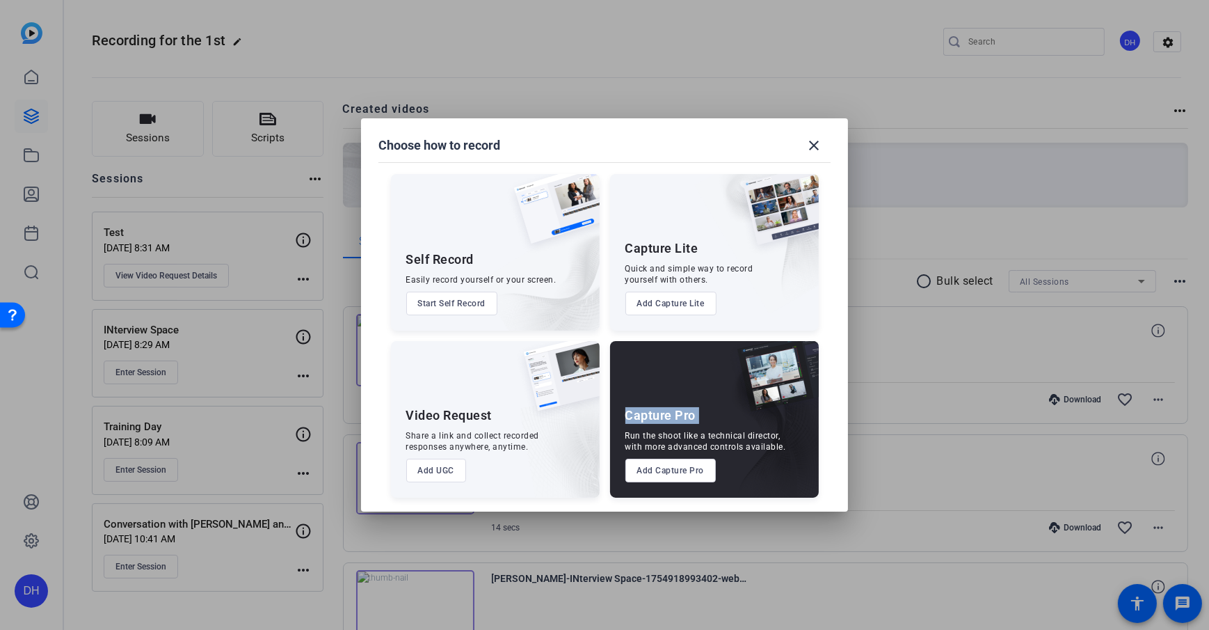  What do you see at coordinates (756, 244) in the screenshot?
I see `img: embarkstudio-capture-lite.png` at bounding box center [756, 244].